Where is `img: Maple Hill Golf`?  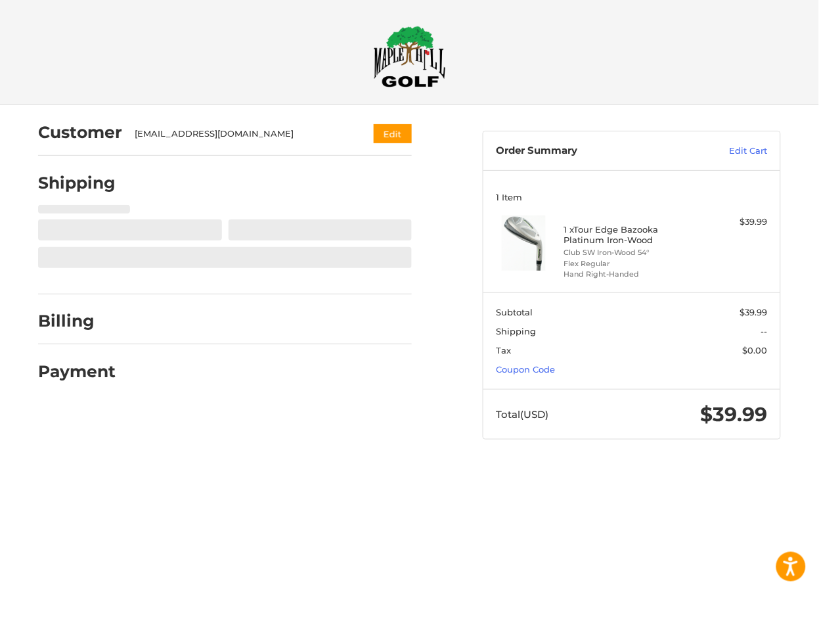
img: Maple Hill Golf is located at coordinates (410, 57).